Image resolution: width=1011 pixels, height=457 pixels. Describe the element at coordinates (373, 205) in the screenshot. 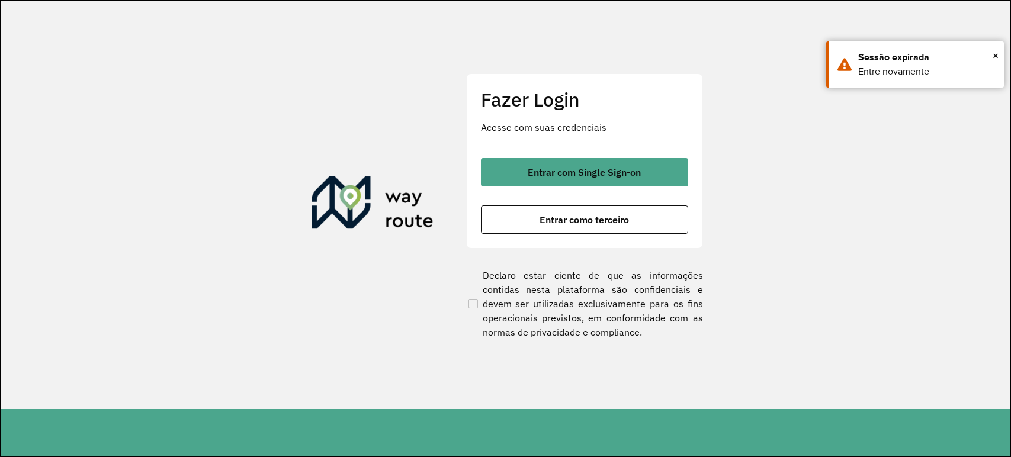

I see `img: Roteirizador AmbevTech` at that location.